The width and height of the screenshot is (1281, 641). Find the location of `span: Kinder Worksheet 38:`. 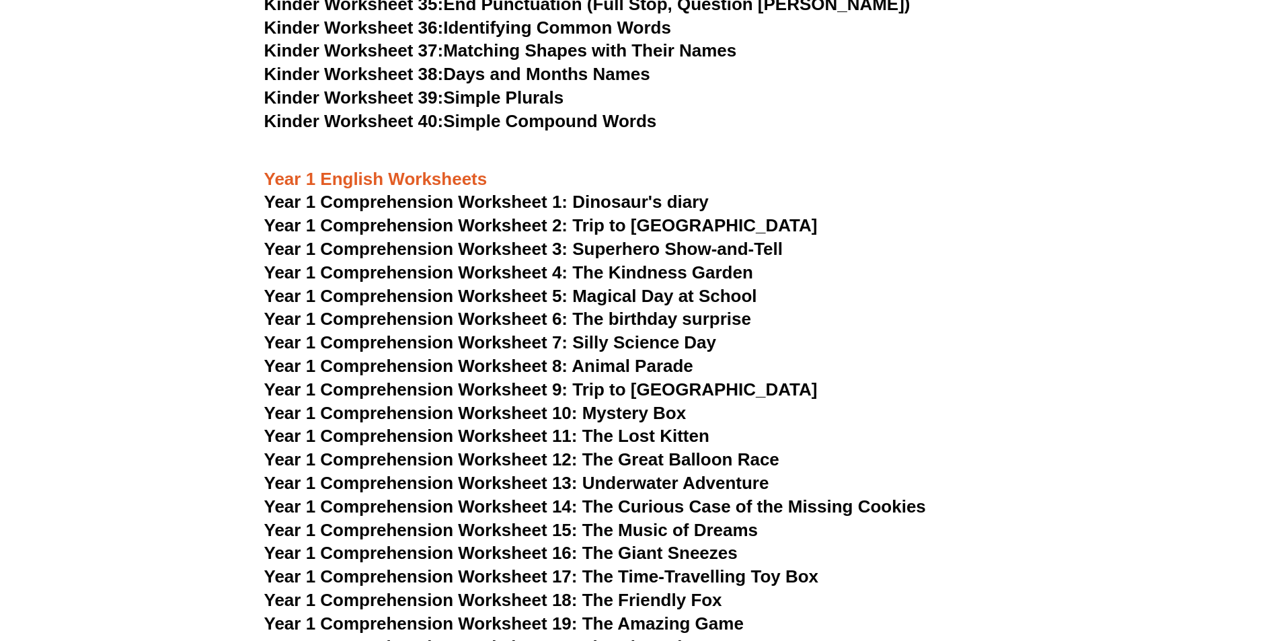

span: Kinder Worksheet 38: is located at coordinates (354, 74).